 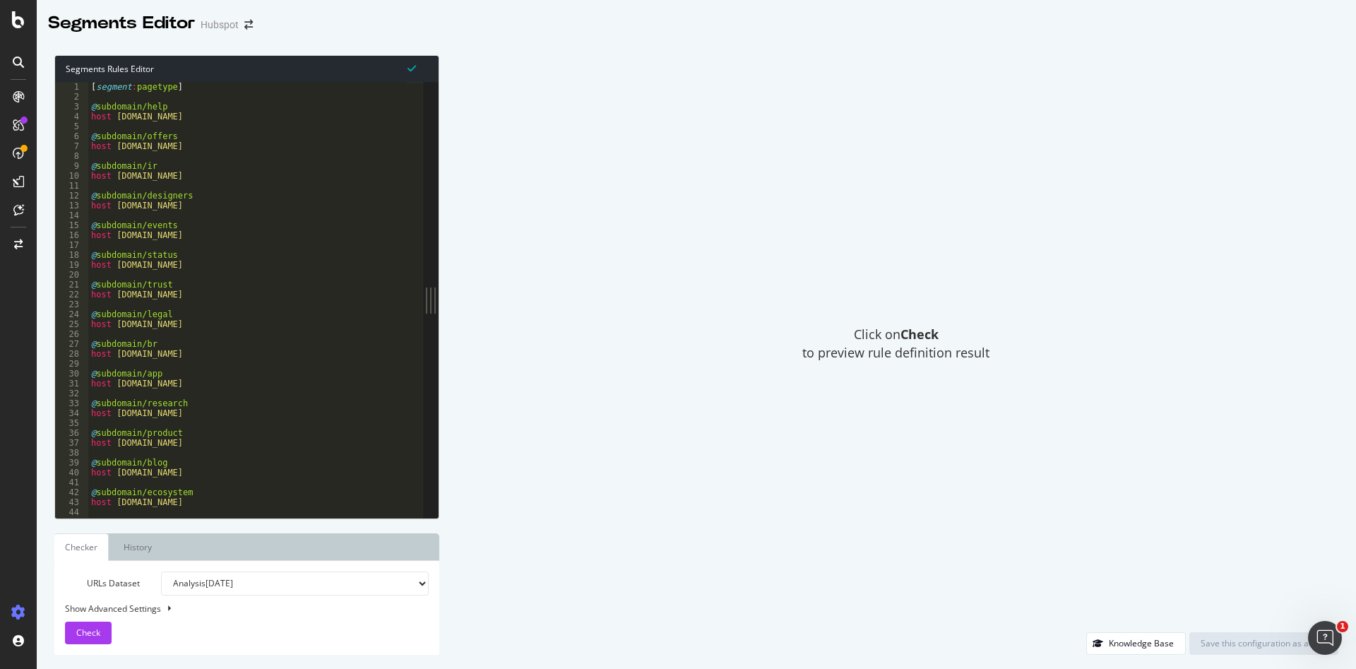 I want to click on div: arrow-right-arrow-left, so click(x=249, y=25).